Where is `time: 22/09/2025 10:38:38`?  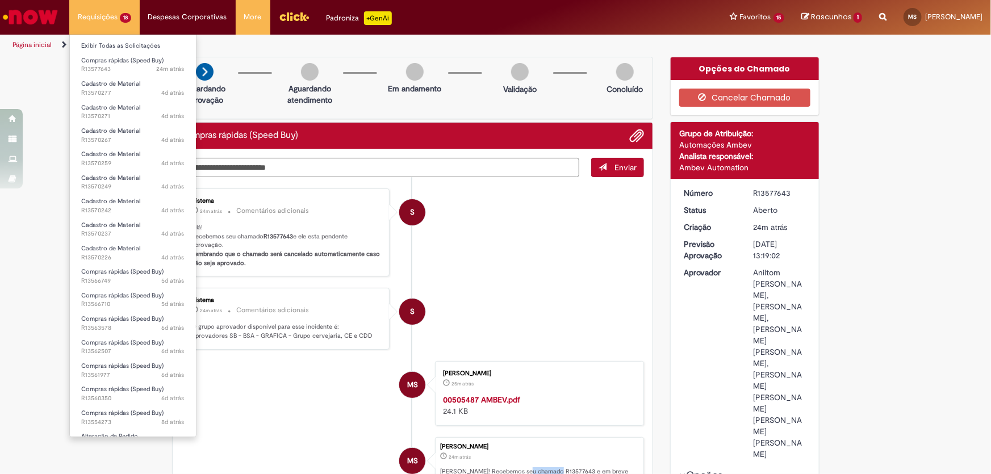 time: 22/09/2025 10:38:38 is located at coordinates (173, 422).